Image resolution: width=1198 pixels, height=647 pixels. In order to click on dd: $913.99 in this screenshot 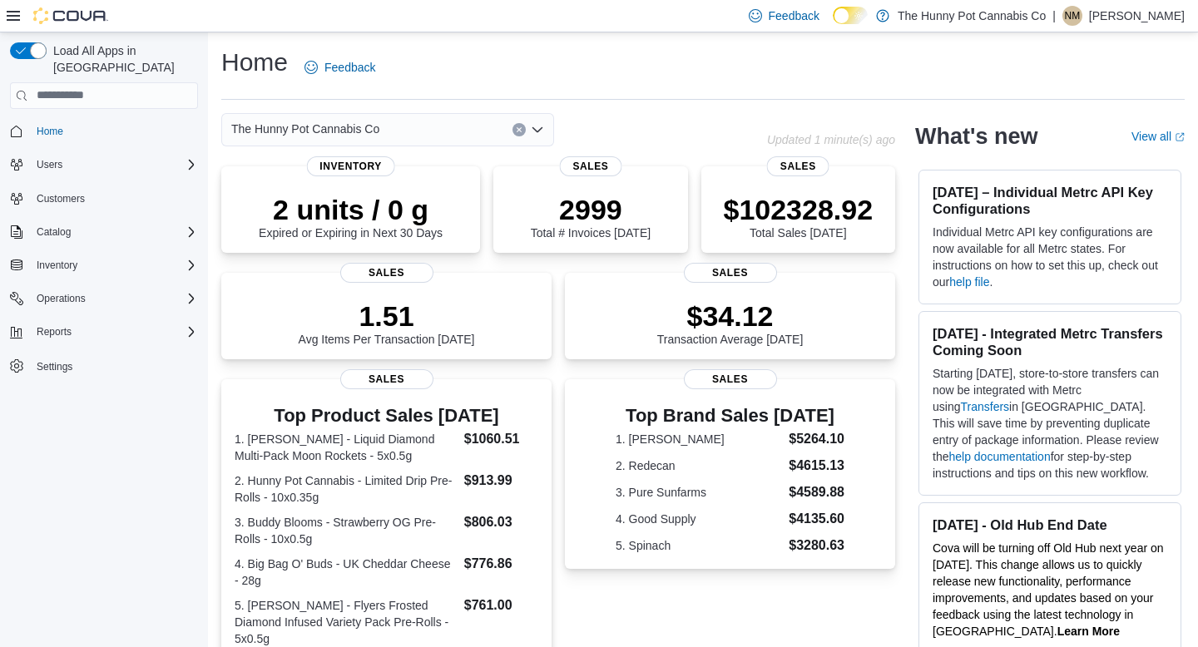, I will do `click(501, 481)`.